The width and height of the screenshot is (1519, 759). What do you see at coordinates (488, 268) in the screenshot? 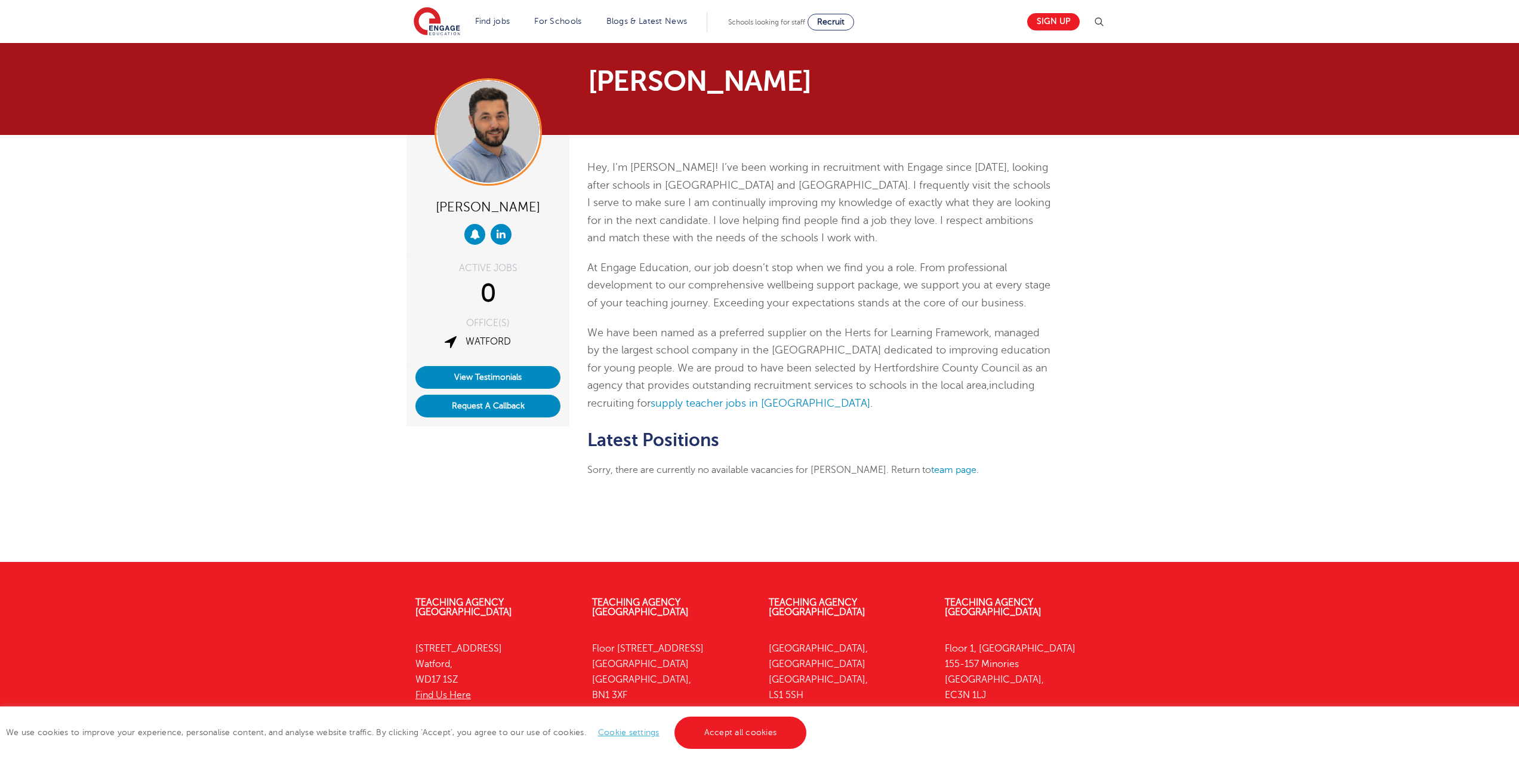
I see `div: ACTIVE JOBS` at bounding box center [488, 268].